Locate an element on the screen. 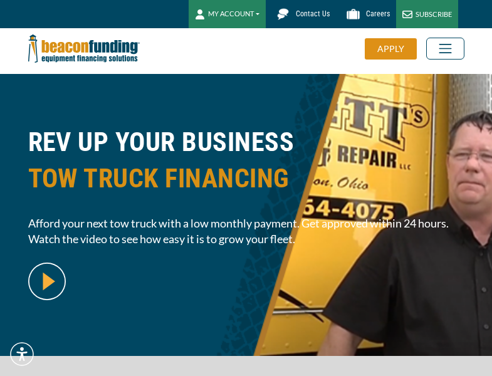  a: Careers is located at coordinates (366, 14).